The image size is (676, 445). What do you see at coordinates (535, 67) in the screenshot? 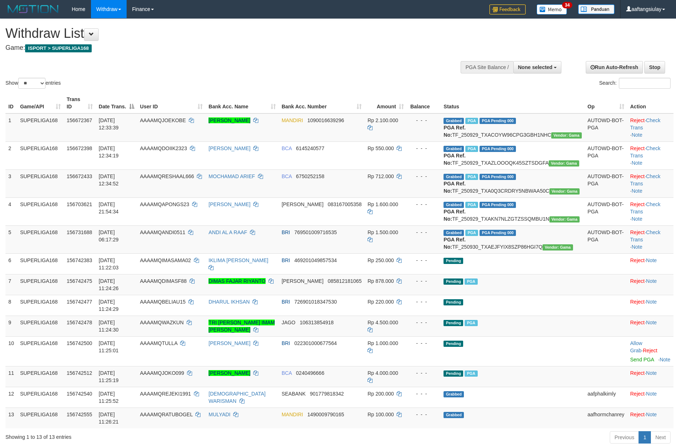
I see `span: None selected` at bounding box center [535, 67].